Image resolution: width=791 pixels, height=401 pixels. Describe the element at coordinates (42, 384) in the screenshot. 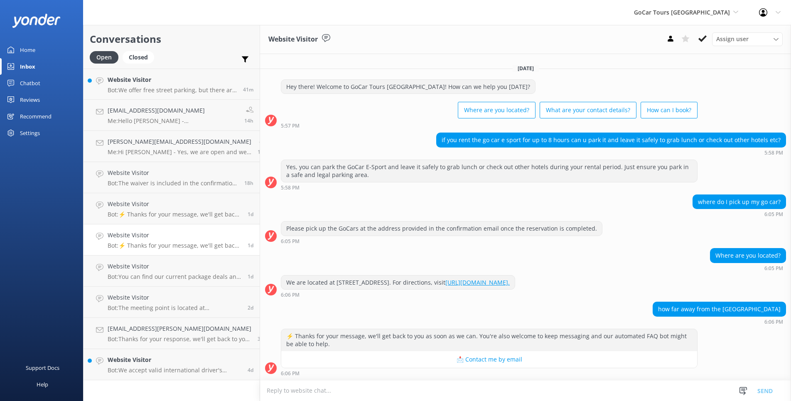

I see `div: Help` at that location.